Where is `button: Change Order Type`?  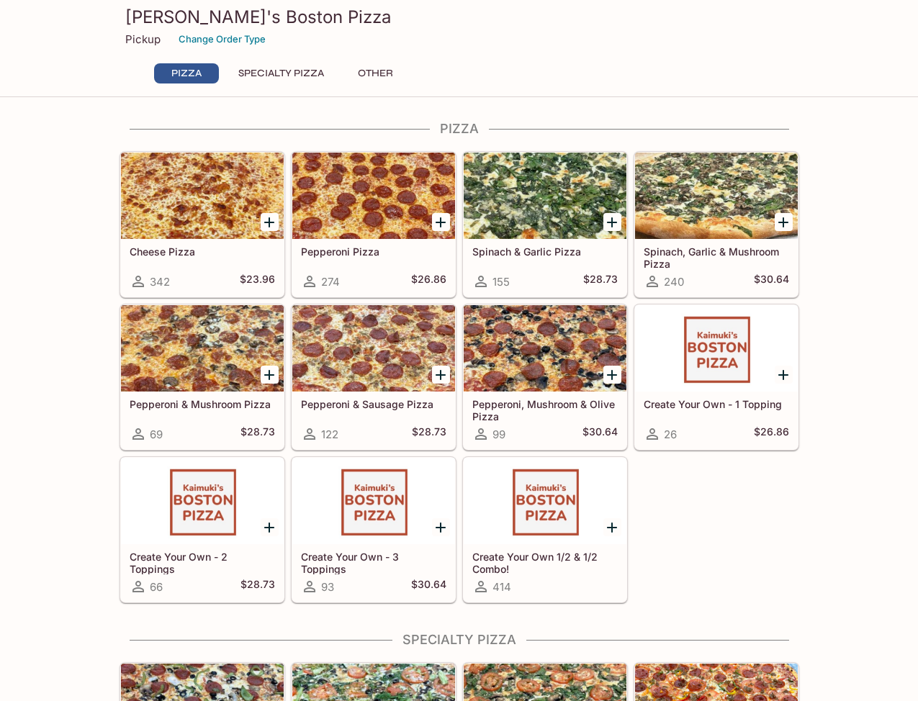
button: Change Order Type is located at coordinates (222, 39).